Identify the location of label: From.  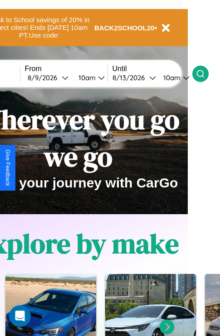
(66, 69).